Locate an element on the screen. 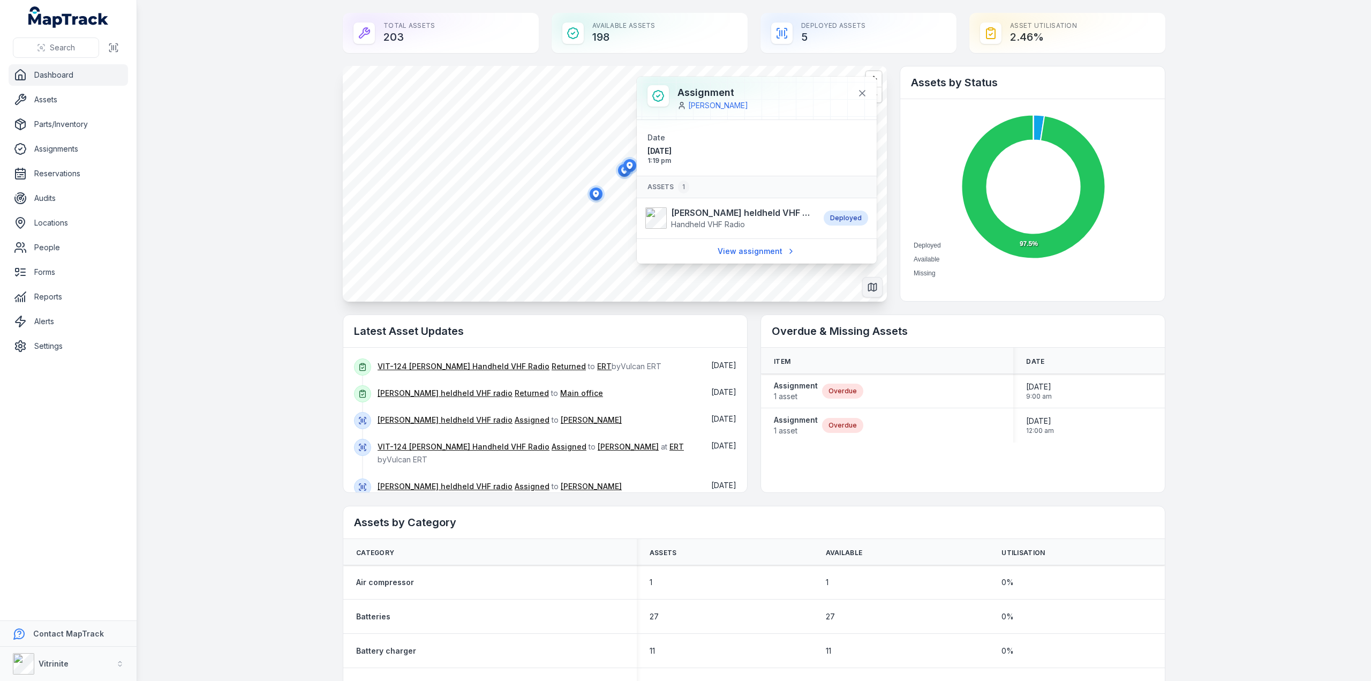  a: View assignment is located at coordinates (756, 251).